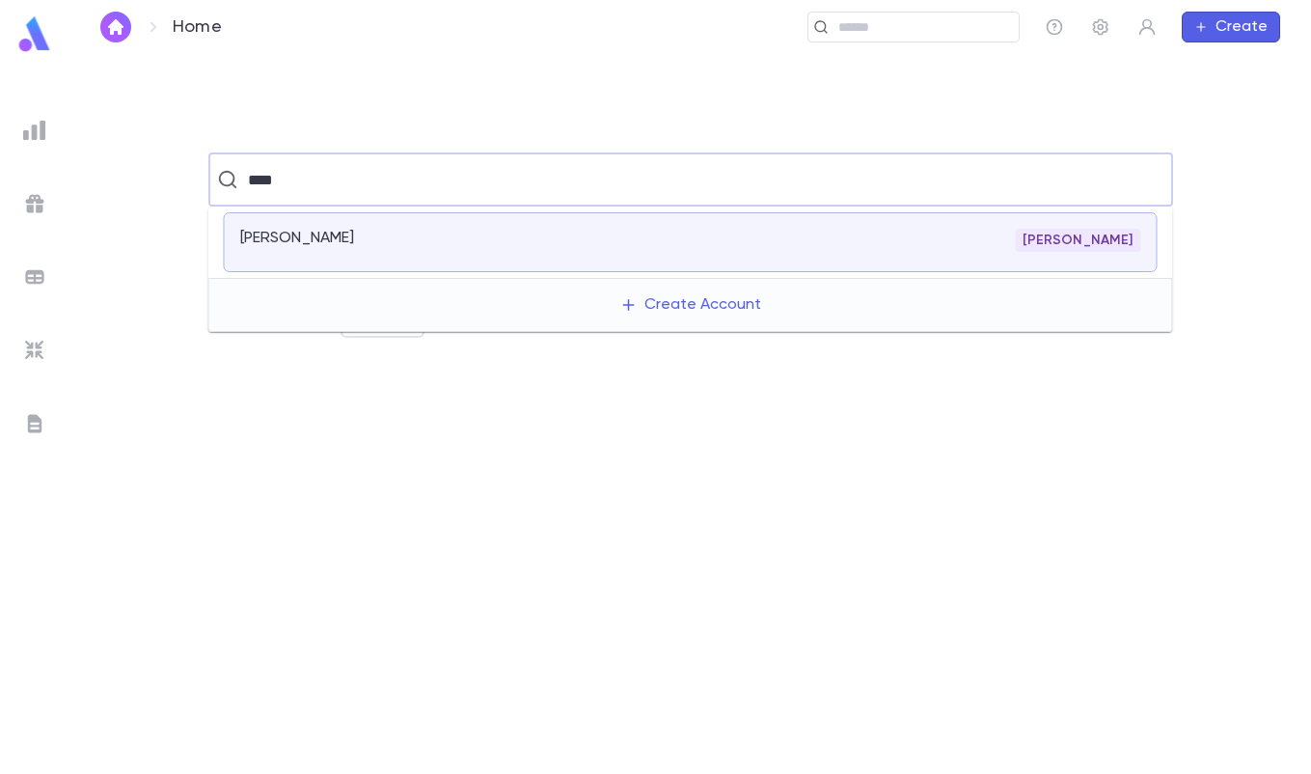 The height and width of the screenshot is (774, 1311). Describe the element at coordinates (116, 27) in the screenshot. I see `img: home_white.a664292cf8c1dea59945f0da9f25487c.svg` at that location.